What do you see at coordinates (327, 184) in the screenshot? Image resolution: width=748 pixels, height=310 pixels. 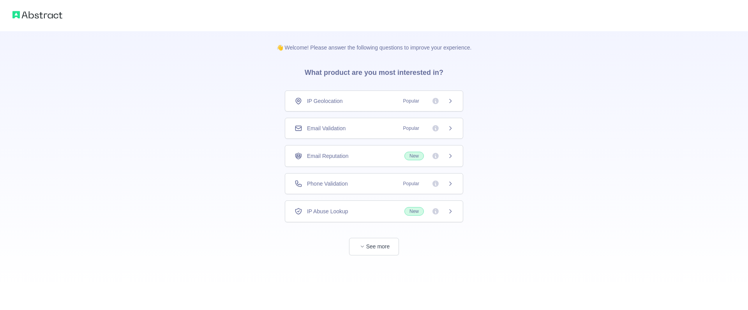 I see `span: Phone Validation` at bounding box center [327, 184].